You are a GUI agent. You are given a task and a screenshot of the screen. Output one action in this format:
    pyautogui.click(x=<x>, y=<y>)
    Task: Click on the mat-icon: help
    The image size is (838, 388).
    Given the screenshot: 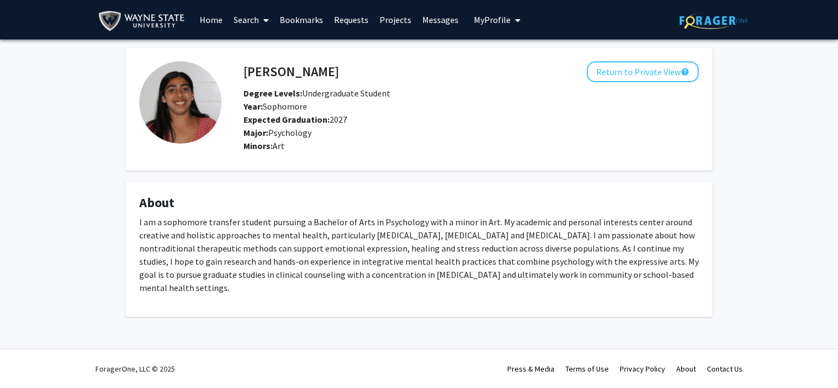 What is the action you would take?
    pyautogui.click(x=685, y=72)
    